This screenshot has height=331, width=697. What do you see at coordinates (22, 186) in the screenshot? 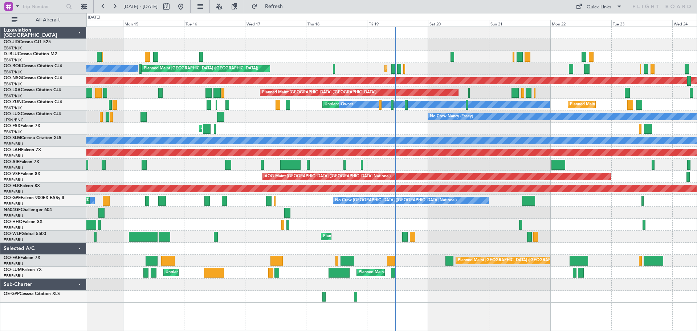
I see `a: OO-ELKFalcon 8X` at bounding box center [22, 186].